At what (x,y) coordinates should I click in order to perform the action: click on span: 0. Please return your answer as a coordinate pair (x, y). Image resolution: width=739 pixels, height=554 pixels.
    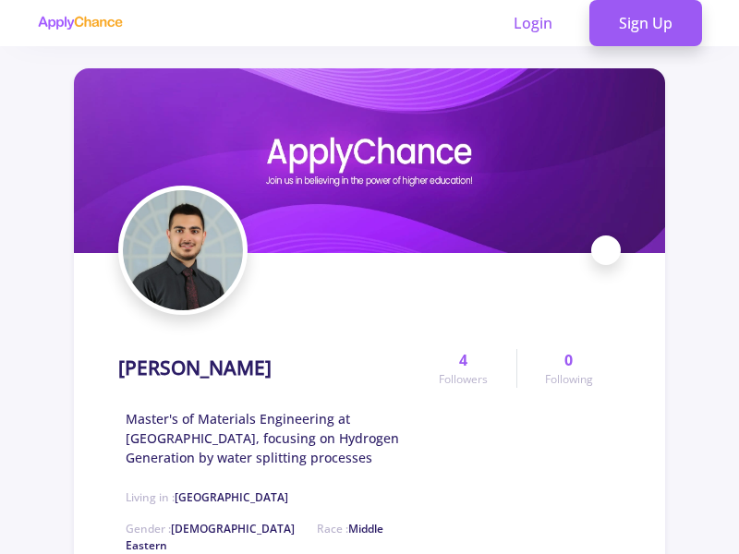
    Looking at the image, I should click on (568, 360).